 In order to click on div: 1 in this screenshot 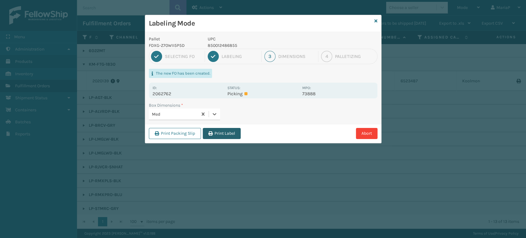, I will do `click(156, 56)`.